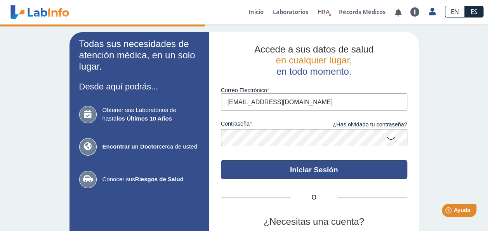 The height and width of the screenshot is (231, 488). Describe the element at coordinates (474, 12) in the screenshot. I see `a: ES` at that location.